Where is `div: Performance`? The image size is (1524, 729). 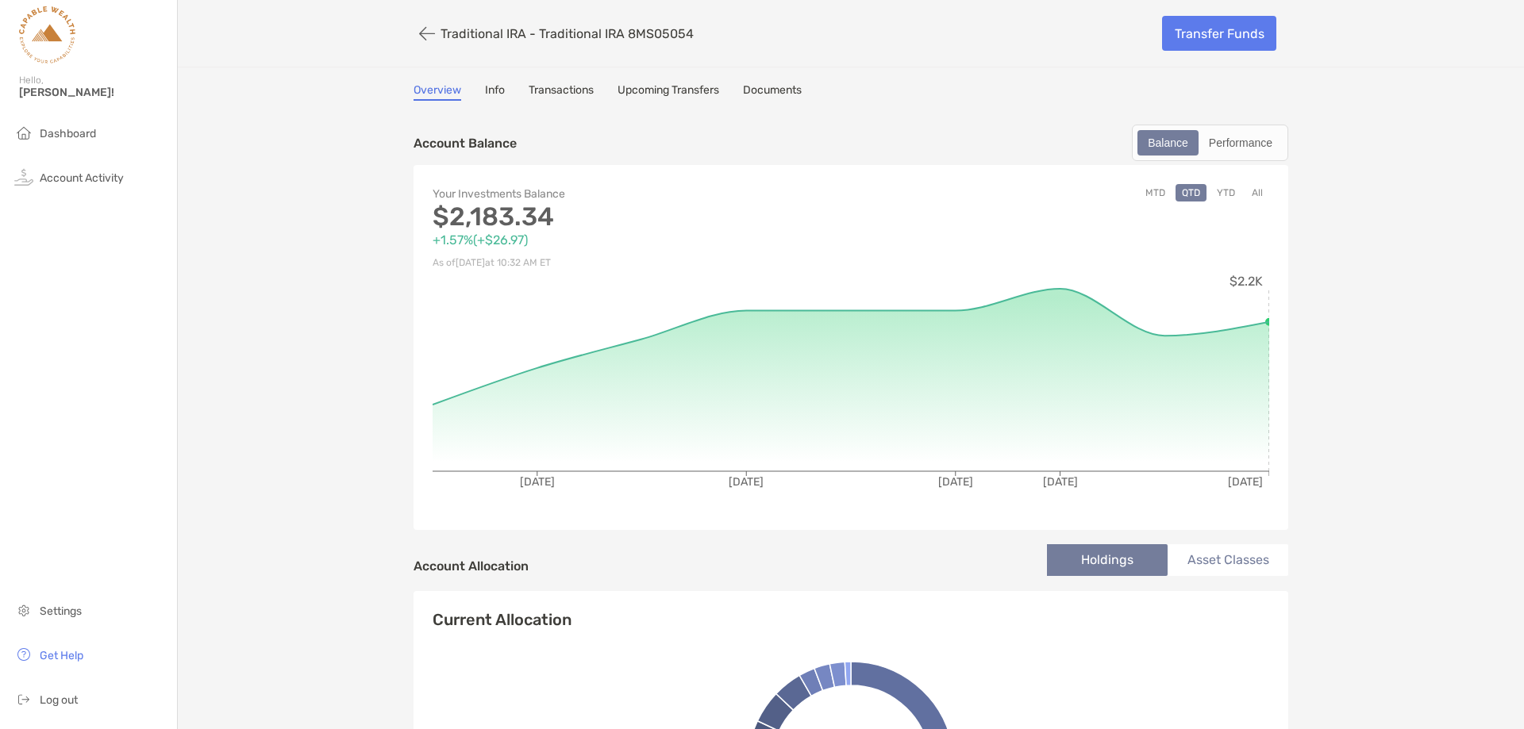
div: Performance is located at coordinates (1241, 143).